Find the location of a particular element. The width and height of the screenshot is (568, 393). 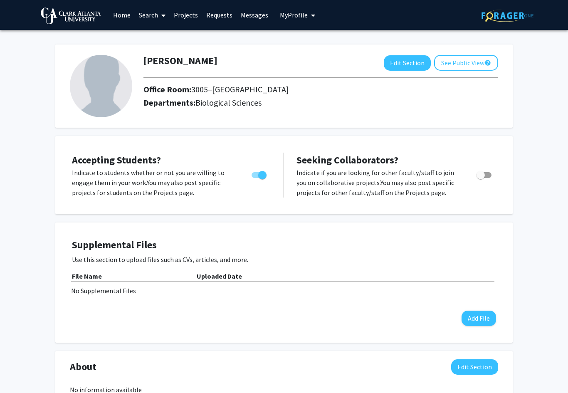

h2: Departments: is located at coordinates (321, 103).